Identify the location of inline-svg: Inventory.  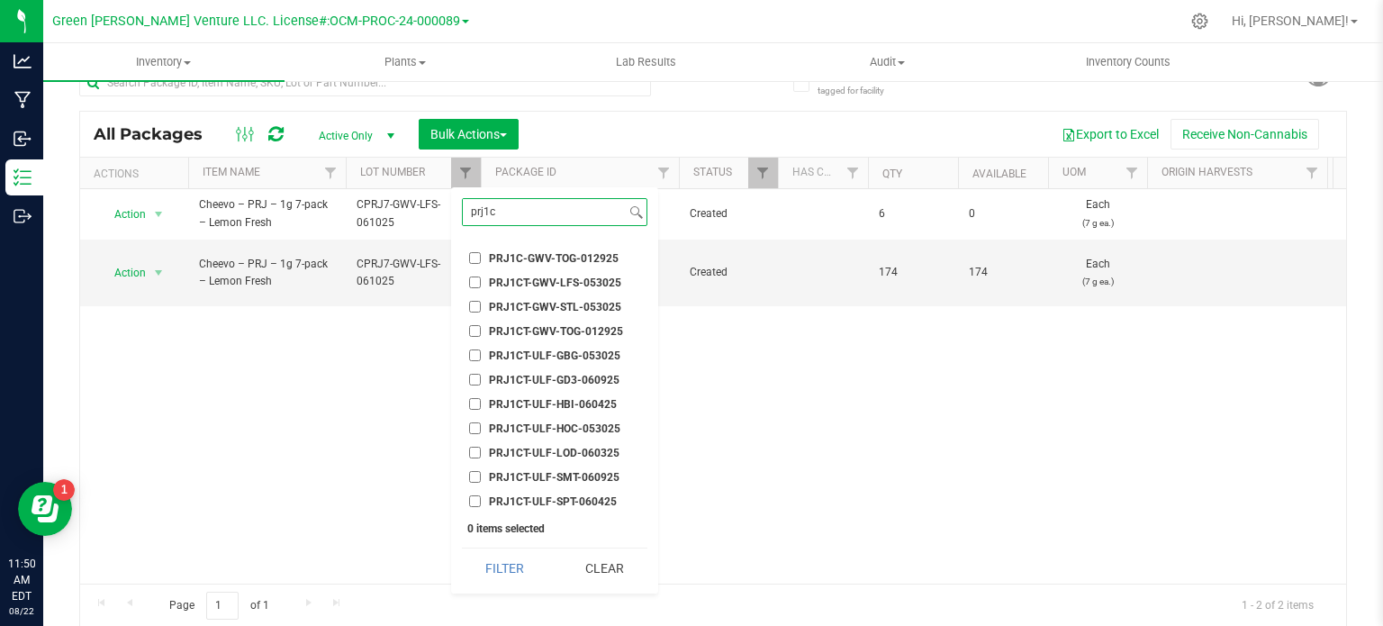
(23, 177).